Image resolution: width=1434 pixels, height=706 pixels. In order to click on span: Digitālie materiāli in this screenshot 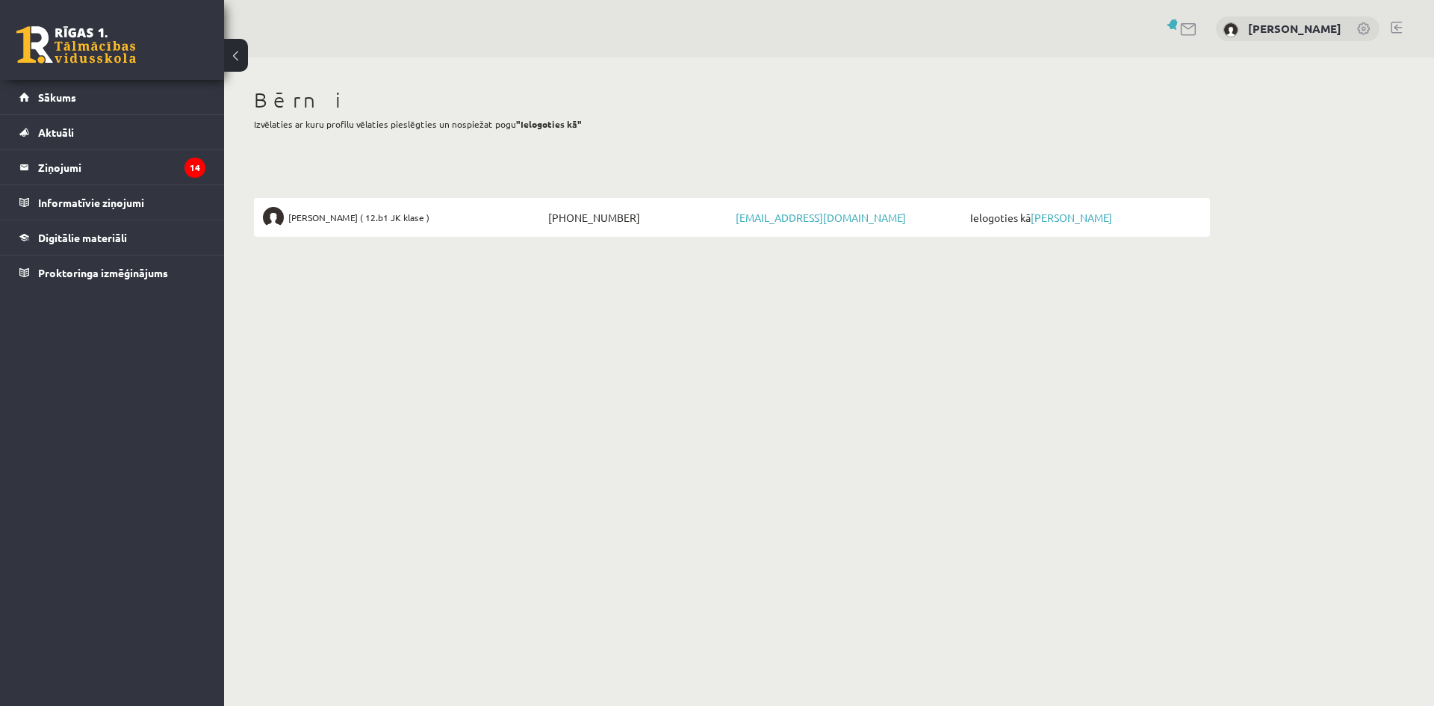, I will do `click(82, 238)`.